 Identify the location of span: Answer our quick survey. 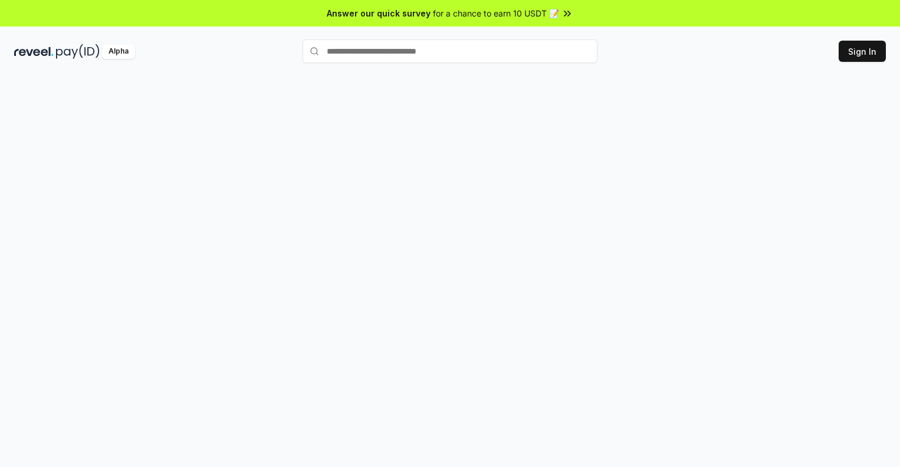
(378, 13).